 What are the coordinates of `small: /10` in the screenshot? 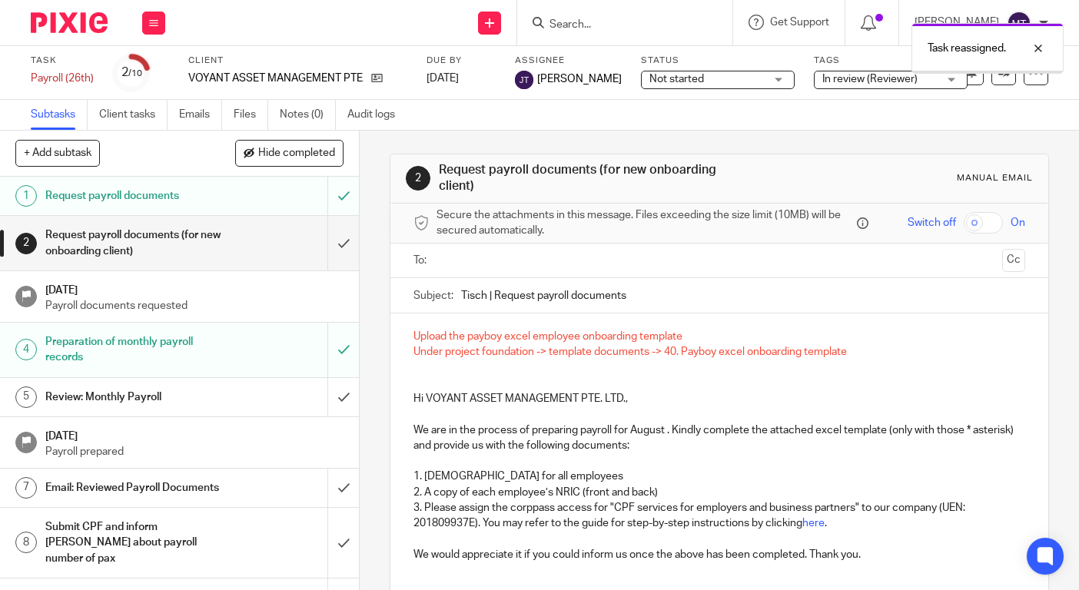 It's located at (135, 73).